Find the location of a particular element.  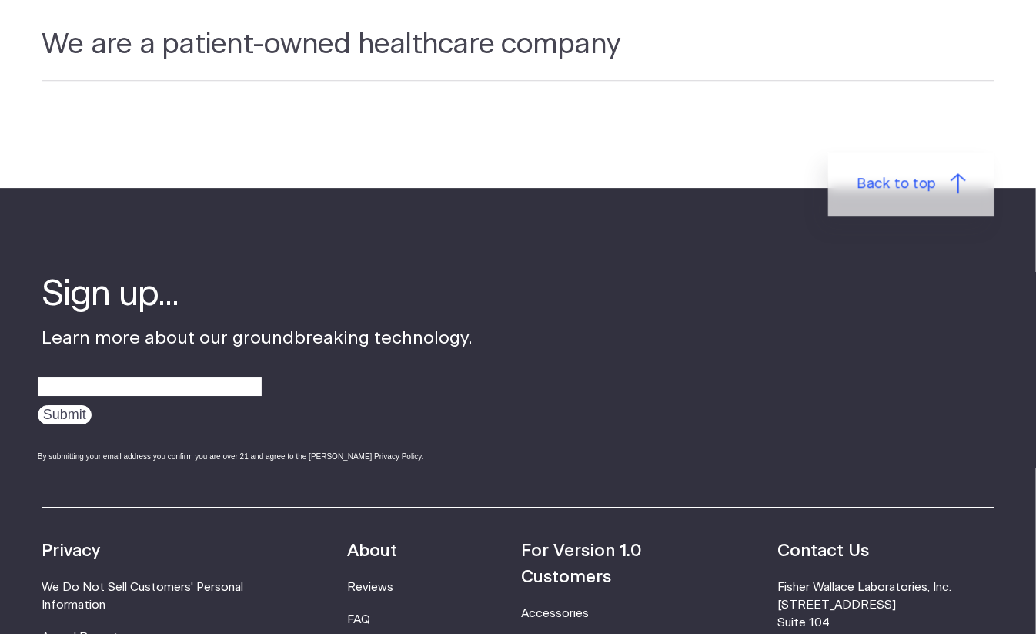

a: Back to top is located at coordinates (912, 184).